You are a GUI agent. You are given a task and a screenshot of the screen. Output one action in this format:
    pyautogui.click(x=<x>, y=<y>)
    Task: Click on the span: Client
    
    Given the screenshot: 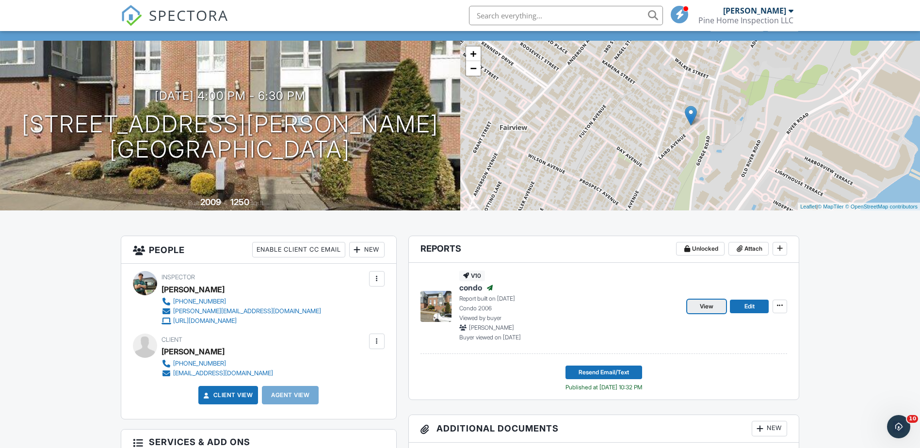 What is the action you would take?
    pyautogui.click(x=172, y=339)
    